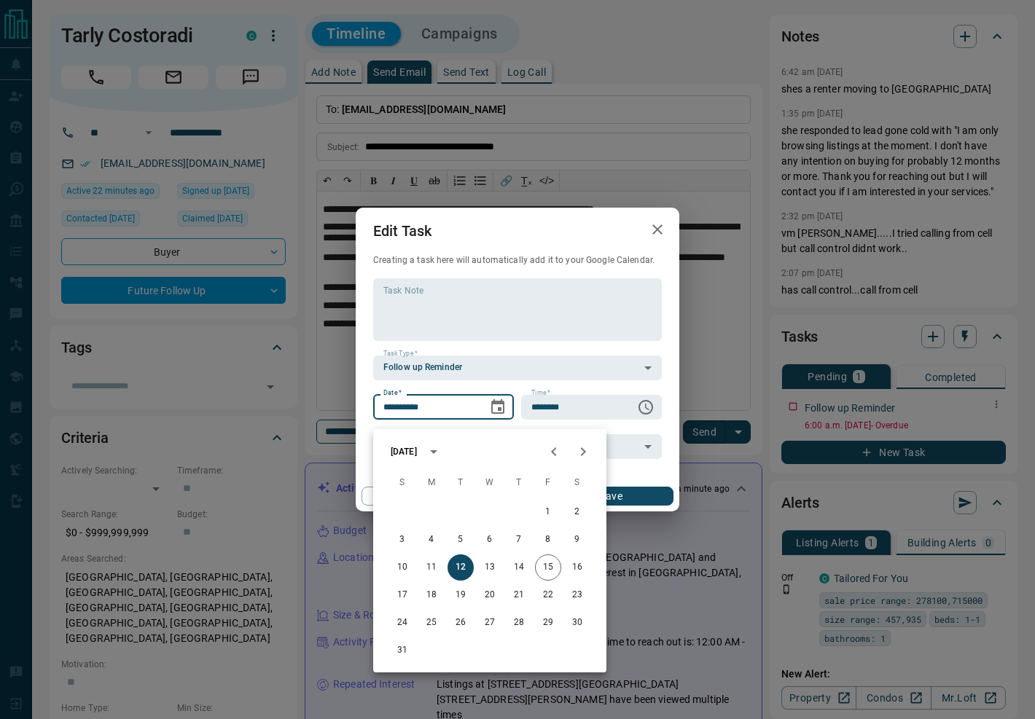 Image resolution: width=1035 pixels, height=719 pixels. I want to click on button: calendar view is open, switch to year view, so click(434, 452).